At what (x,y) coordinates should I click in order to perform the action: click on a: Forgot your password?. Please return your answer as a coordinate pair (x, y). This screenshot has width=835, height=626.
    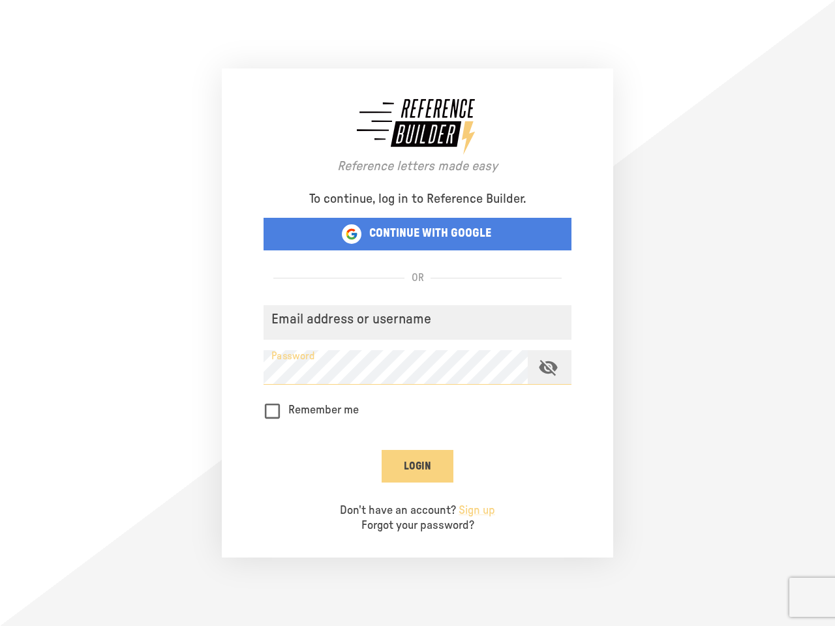
    Looking at the image, I should click on (418, 526).